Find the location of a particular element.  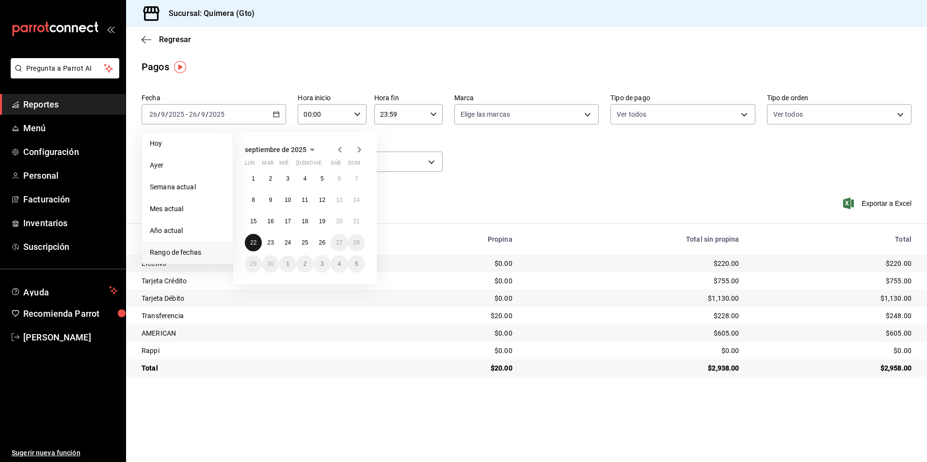

span: Configuración is located at coordinates (70, 152).